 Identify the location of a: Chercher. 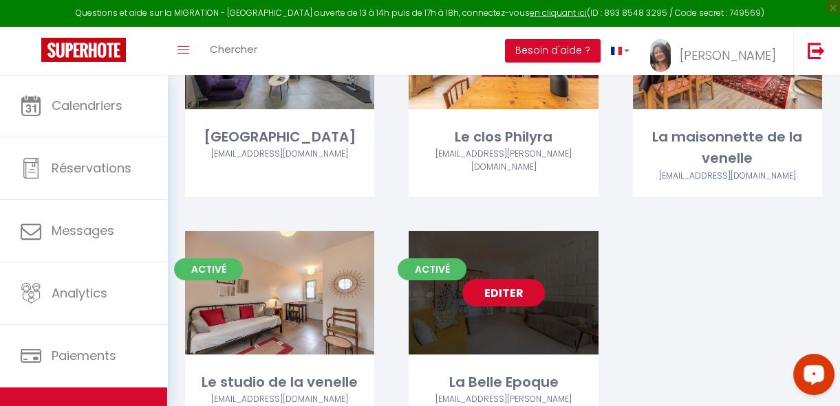
(233, 51).